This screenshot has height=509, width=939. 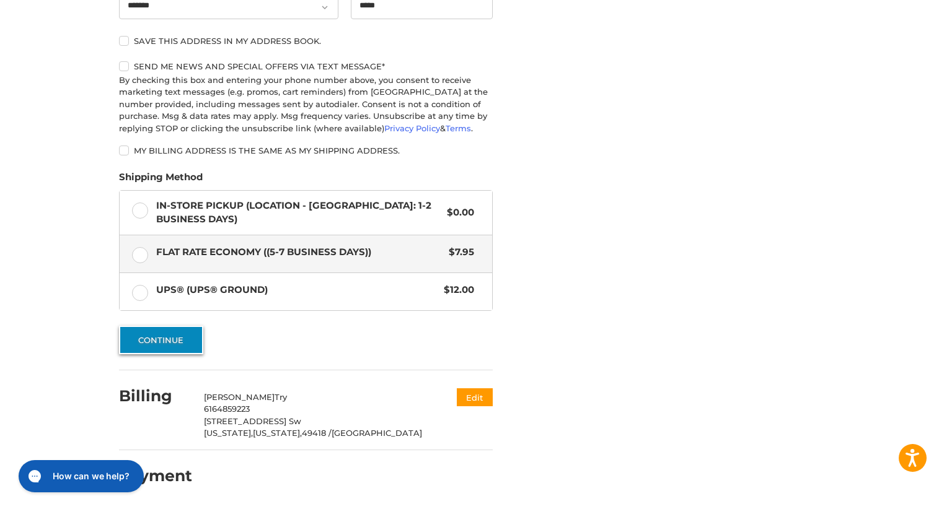 What do you see at coordinates (305, 66) in the screenshot?
I see `label: Send me news and special offers via text message*` at bounding box center [305, 66].